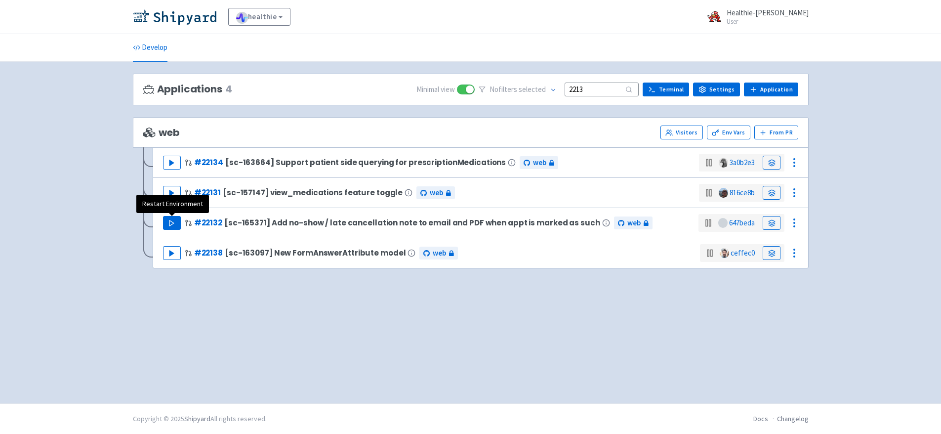 The height and width of the screenshot is (434, 941). I want to click on span: selected, so click(532, 89).